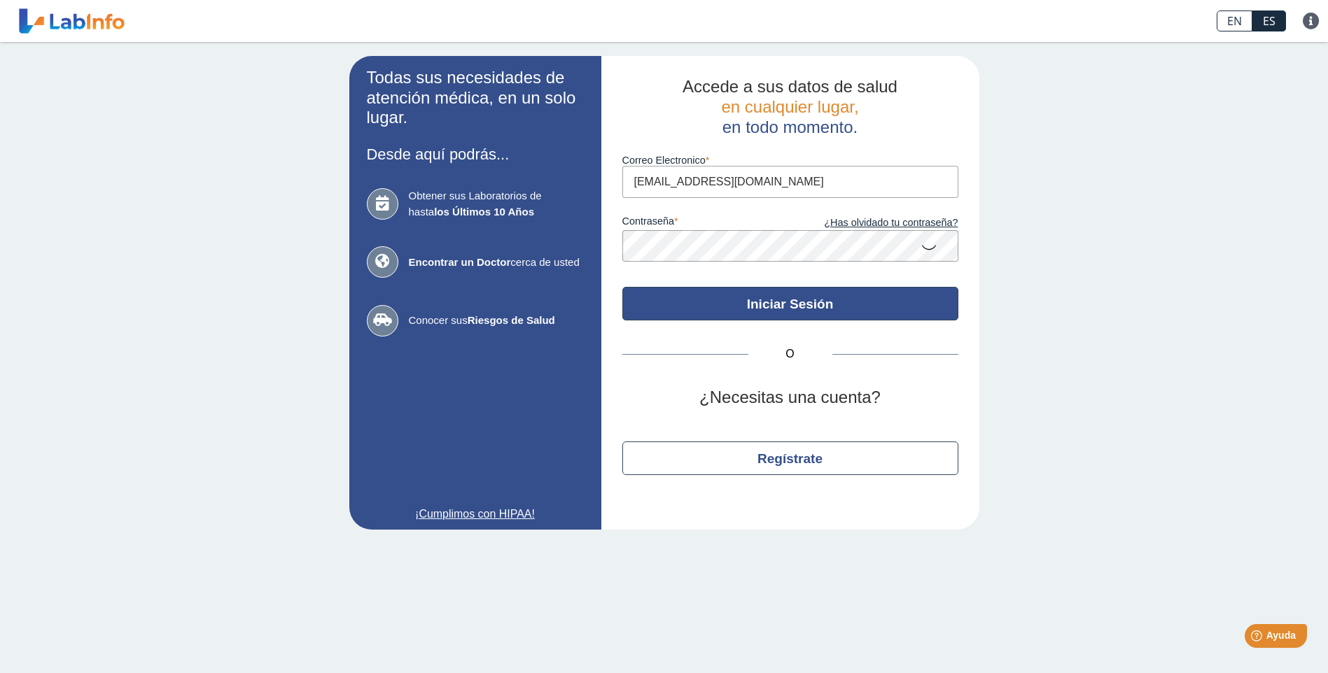 This screenshot has height=673, width=1328. What do you see at coordinates (790, 354) in the screenshot?
I see `span: O` at bounding box center [790, 354].